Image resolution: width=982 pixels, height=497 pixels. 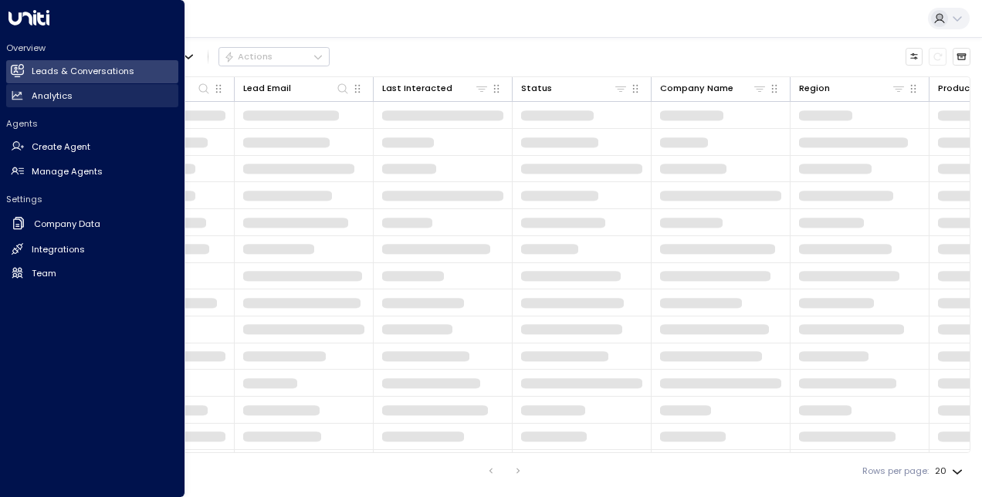 What do you see at coordinates (961, 56) in the screenshot?
I see `button: Archived Leads` at bounding box center [961, 56].